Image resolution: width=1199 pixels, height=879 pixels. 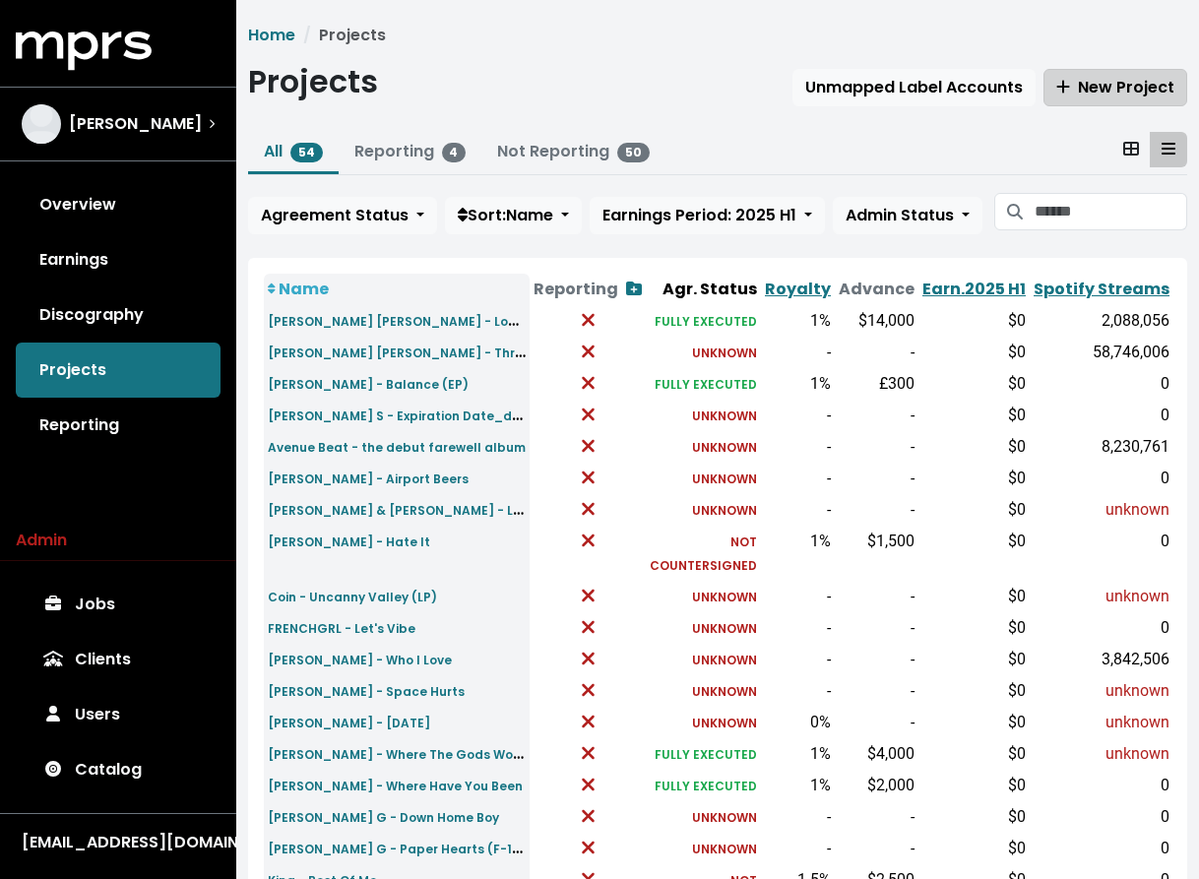 I want to click on td: 58,746,006, so click(x=1102, y=352).